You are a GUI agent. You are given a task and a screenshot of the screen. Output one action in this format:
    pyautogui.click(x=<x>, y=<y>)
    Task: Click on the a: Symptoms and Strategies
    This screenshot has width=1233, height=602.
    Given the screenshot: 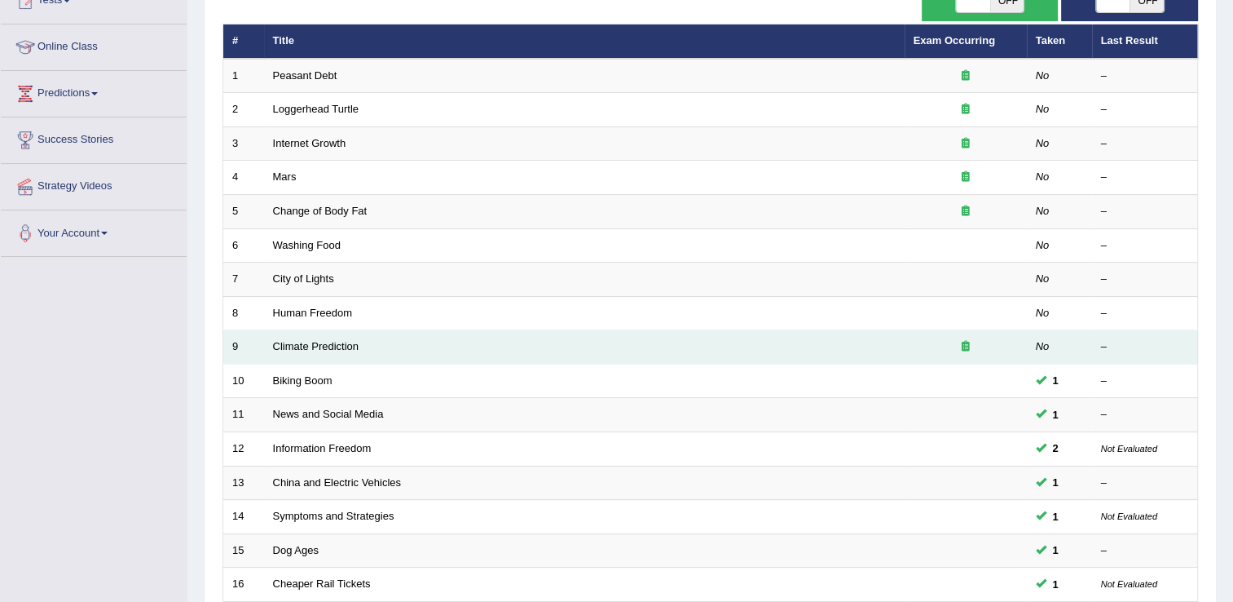 What is the action you would take?
    pyautogui.click(x=333, y=515)
    